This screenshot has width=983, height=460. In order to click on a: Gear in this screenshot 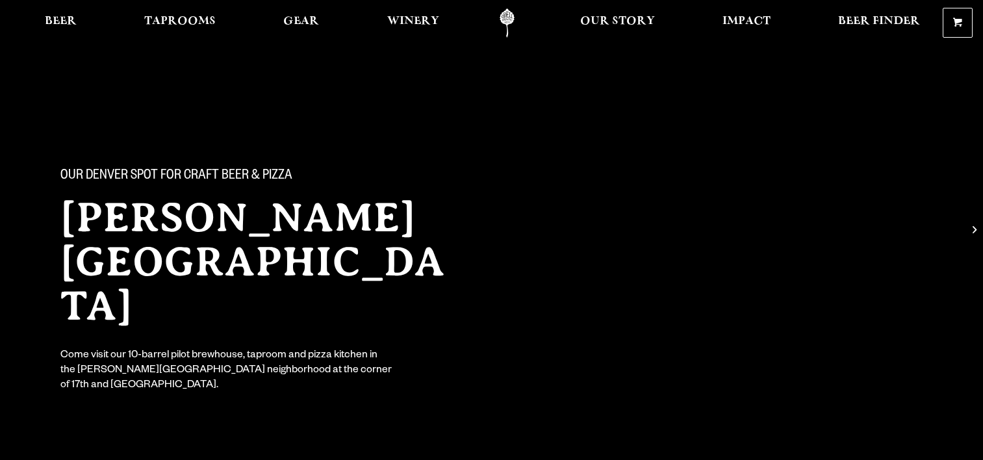, I will do `click(301, 23)`.